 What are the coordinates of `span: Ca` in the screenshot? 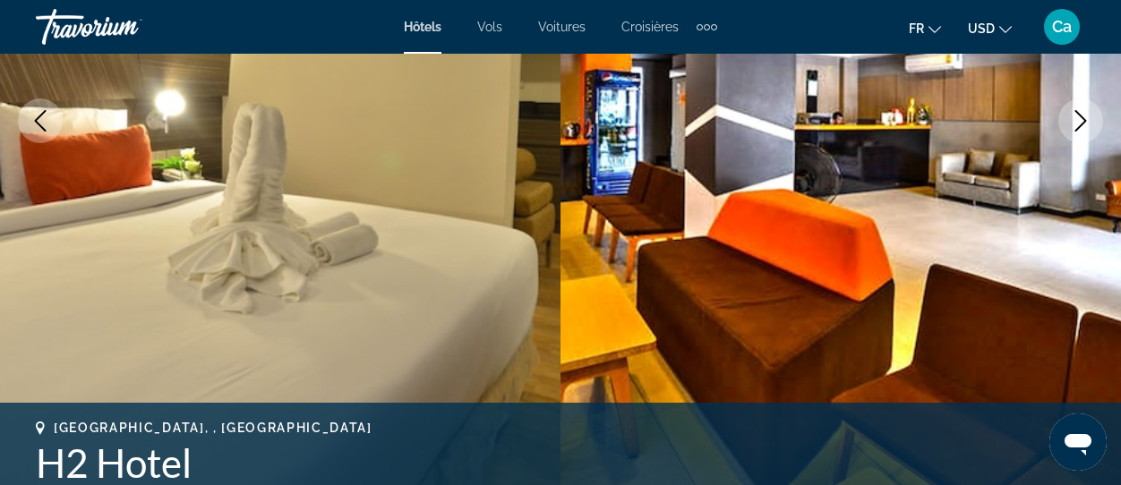 It's located at (1062, 27).